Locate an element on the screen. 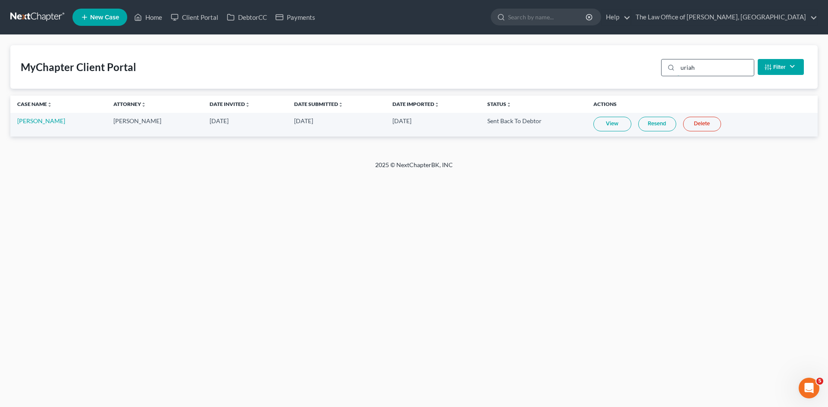 The width and height of the screenshot is (828, 407). a: Delete is located at coordinates (702, 124).